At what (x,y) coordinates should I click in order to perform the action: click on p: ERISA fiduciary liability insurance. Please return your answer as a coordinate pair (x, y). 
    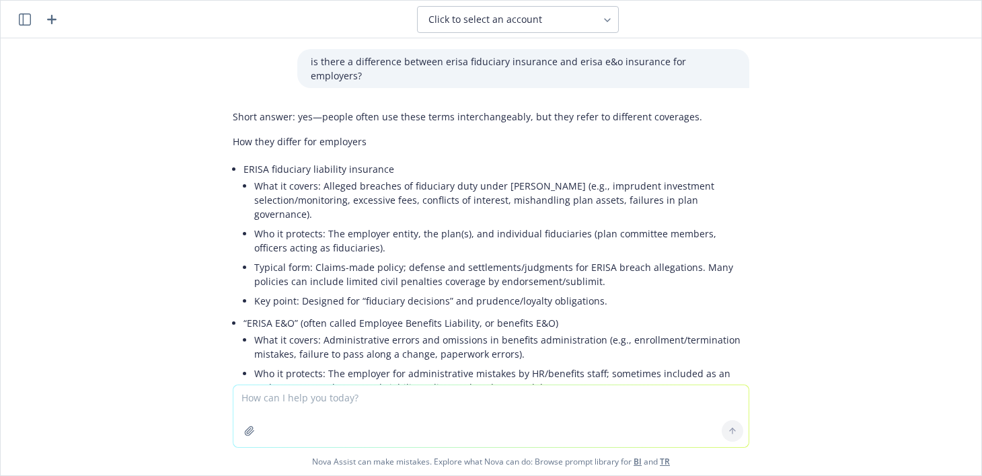
    Looking at the image, I should click on (497, 169).